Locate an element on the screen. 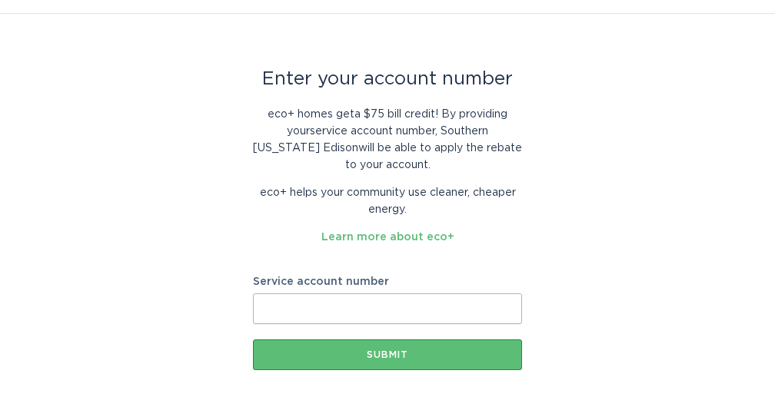 This screenshot has width=775, height=420. p: eco+ helps your community use cleaner, cheaper energy. is located at coordinates (387, 201).